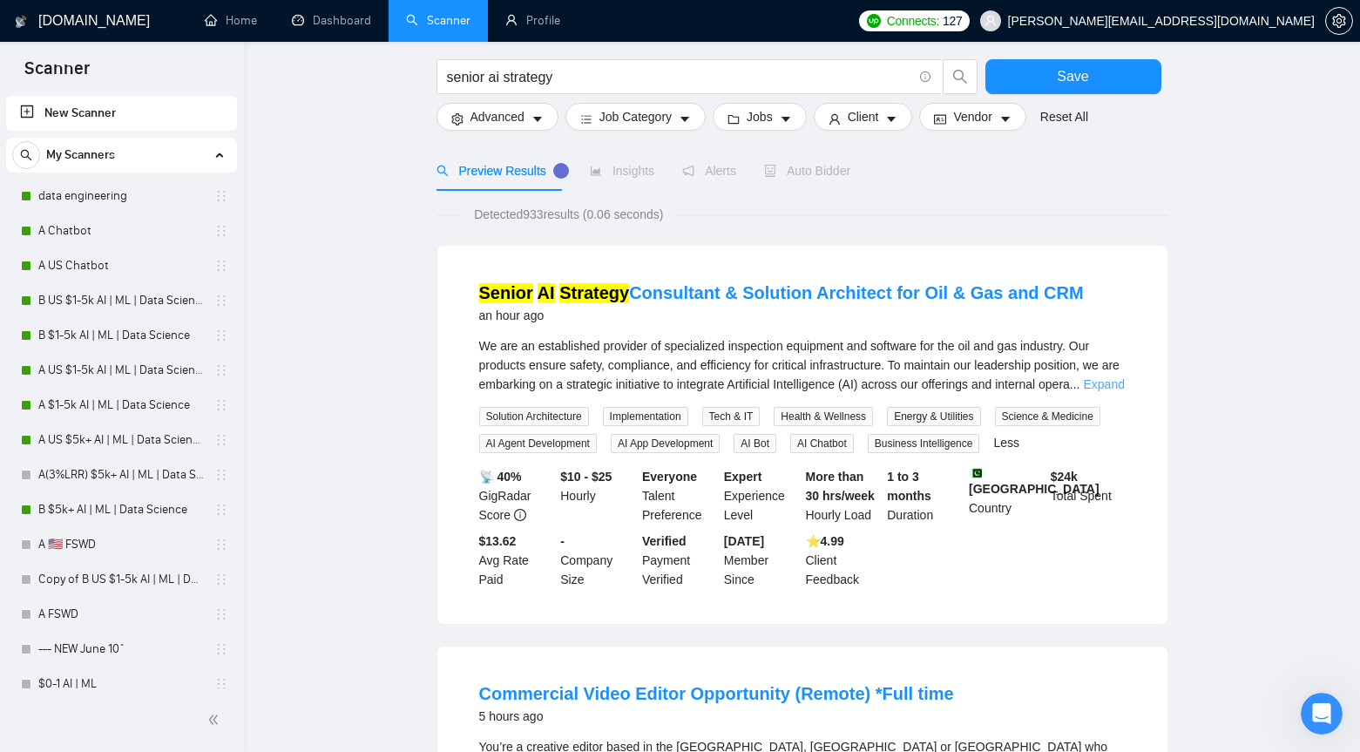  Describe the element at coordinates (596, 171) in the screenshot. I see `span: area-chart` at that location.